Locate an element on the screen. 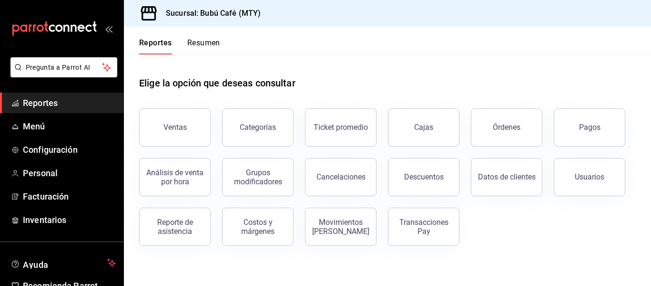 Image resolution: width=651 pixels, height=286 pixels. button: open_drawer_menu is located at coordinates (109, 29).